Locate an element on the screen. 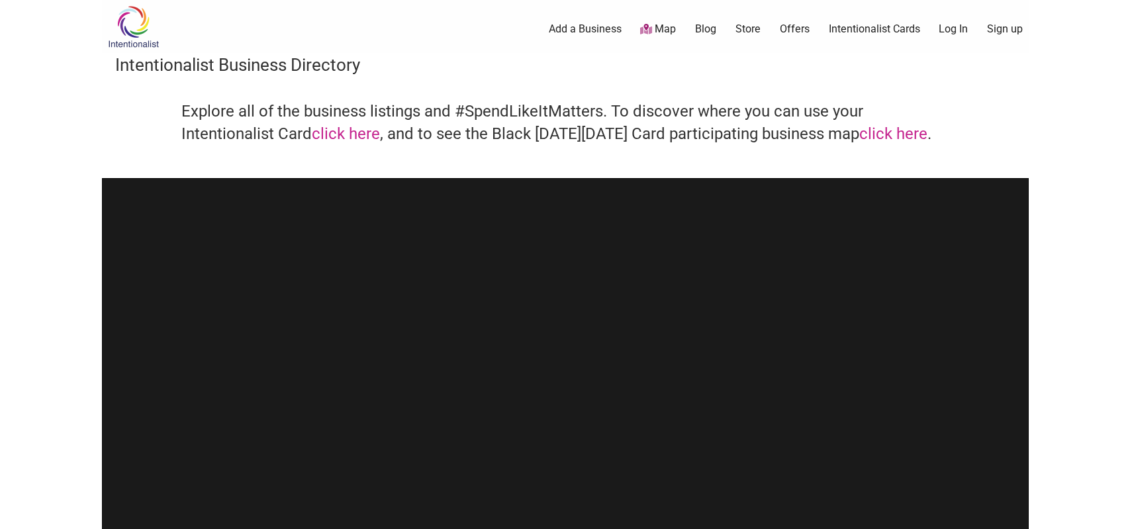  a: Sign up is located at coordinates (1005, 29).